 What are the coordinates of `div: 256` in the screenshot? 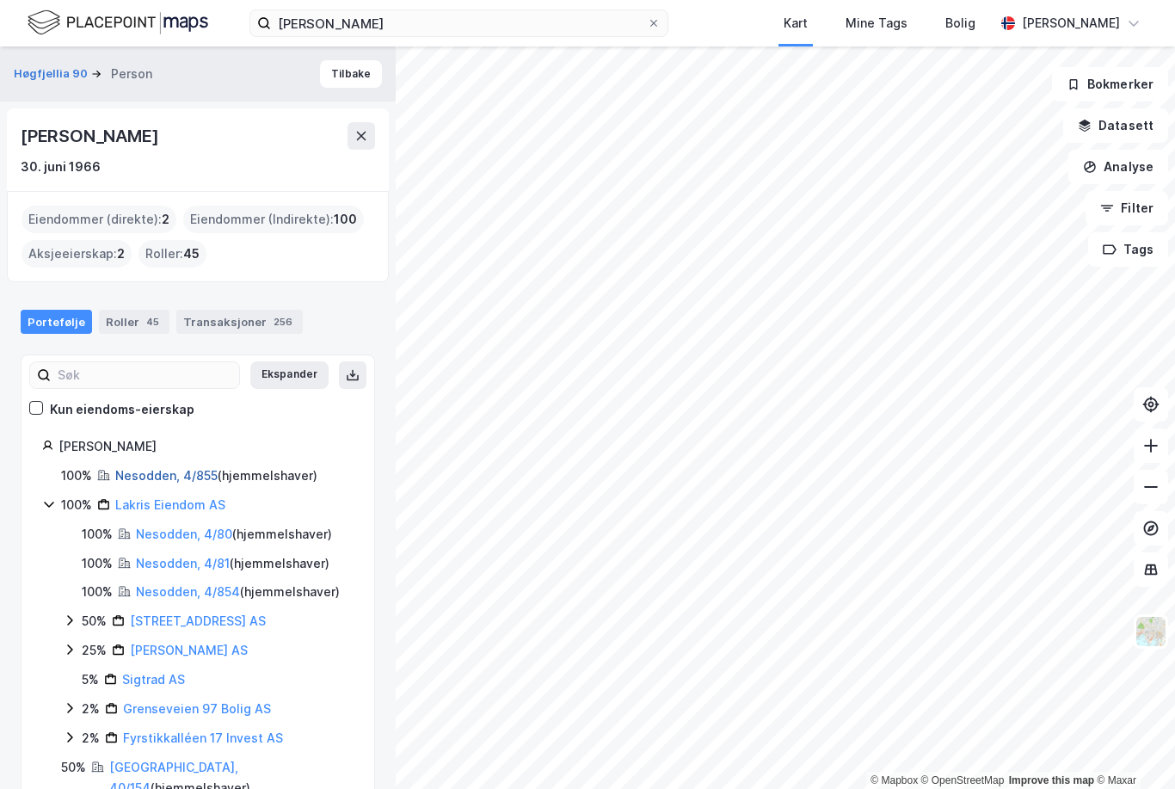 It's located at (283, 322).